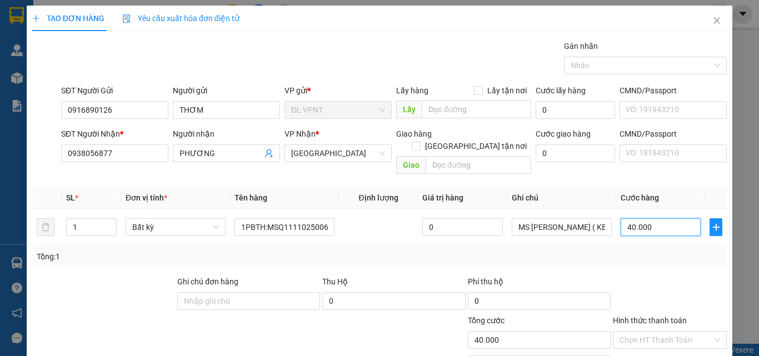 The image size is (759, 356). Describe the element at coordinates (539, 284) in the screenshot. I see `div: Phí thu hộ` at that location.